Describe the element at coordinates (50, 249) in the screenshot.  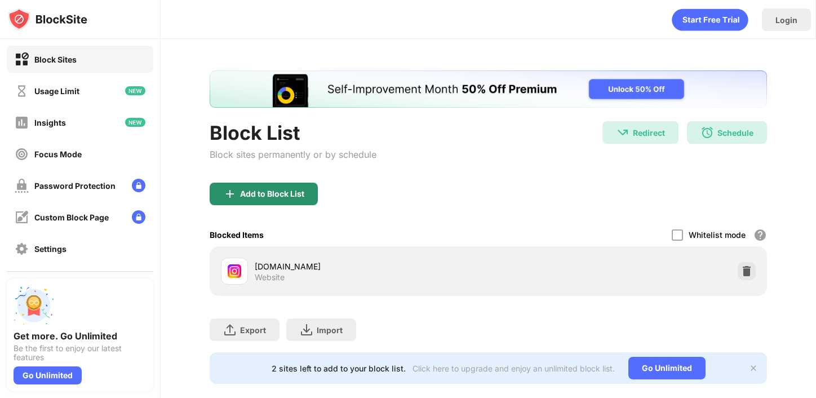
I see `div: Settings` at that location.